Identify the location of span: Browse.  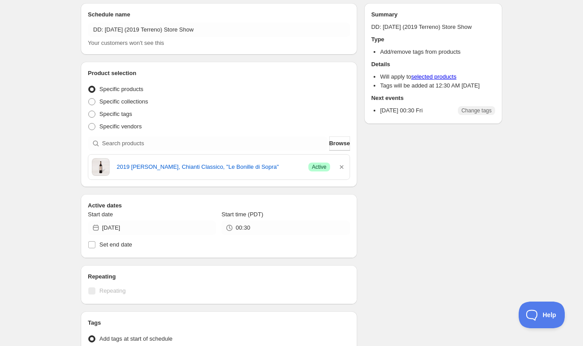
(340, 143).